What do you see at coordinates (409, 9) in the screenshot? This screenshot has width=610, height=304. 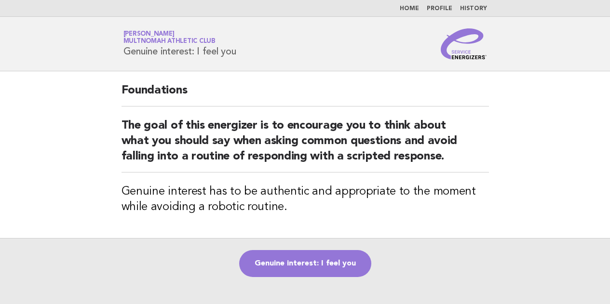 I see `a: Home` at bounding box center [409, 9].